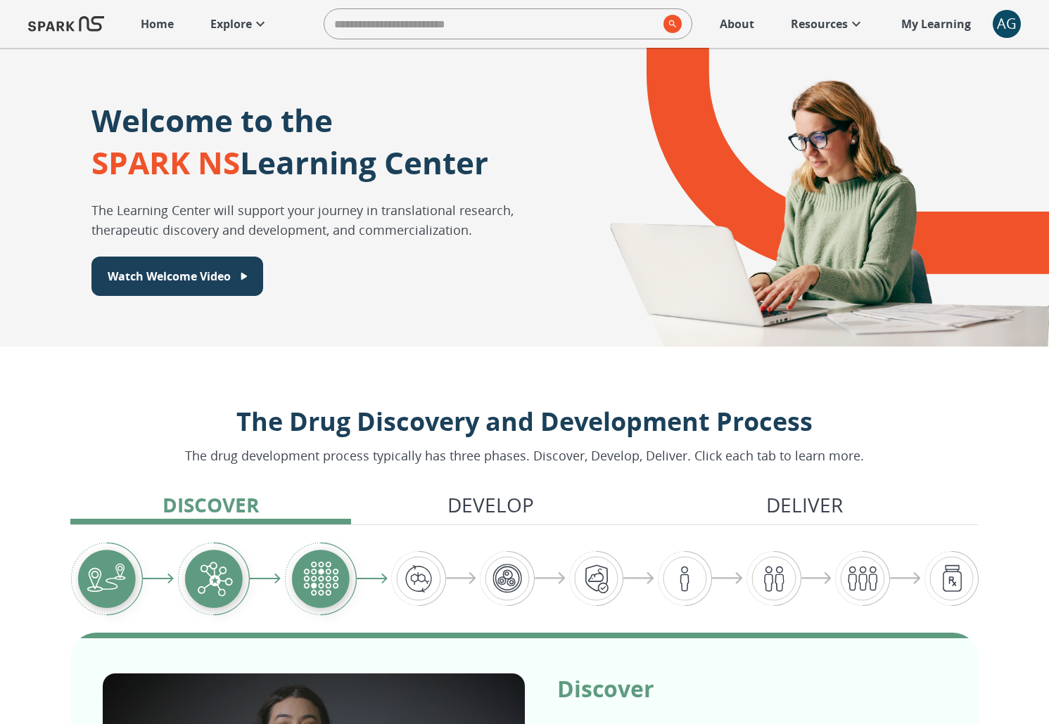 The image size is (1049, 724). Describe the element at coordinates (157, 24) in the screenshot. I see `a: Home` at that location.